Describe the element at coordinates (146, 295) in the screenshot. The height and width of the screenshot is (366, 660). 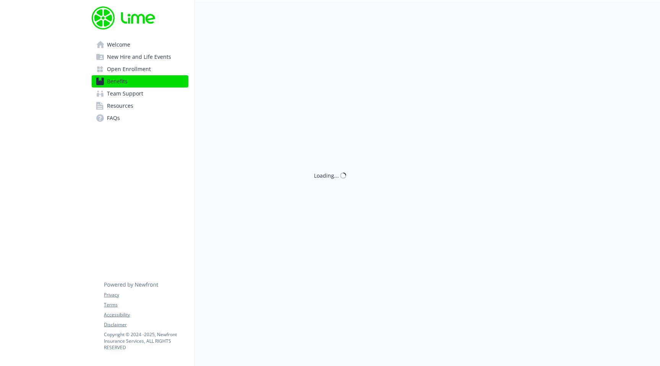
I see `a: Privacy` at that location.